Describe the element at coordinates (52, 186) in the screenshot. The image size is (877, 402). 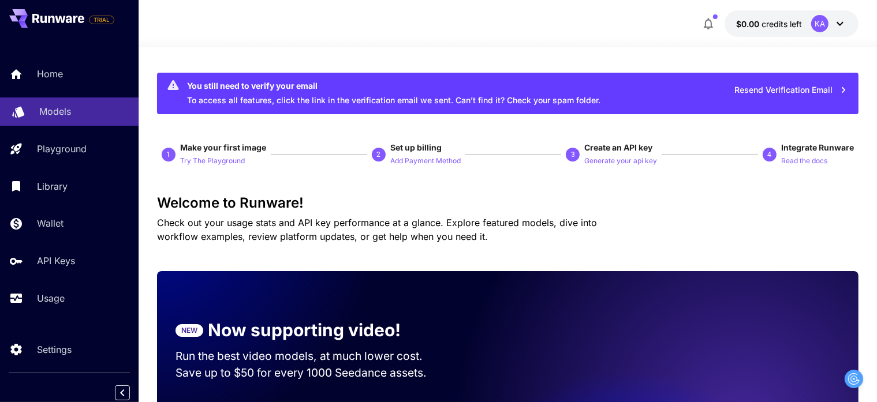
I see `p: Library` at that location.